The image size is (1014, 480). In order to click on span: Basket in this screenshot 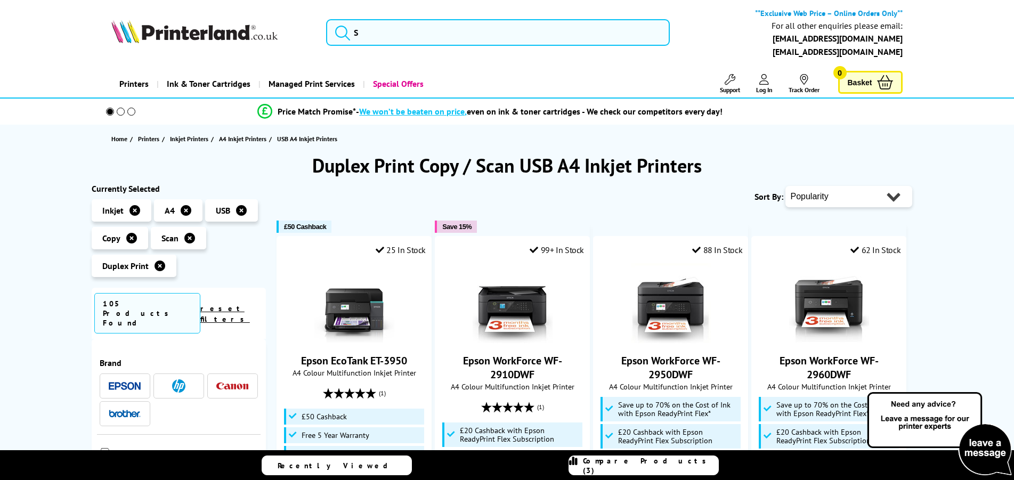, I will do `click(860, 82)`.